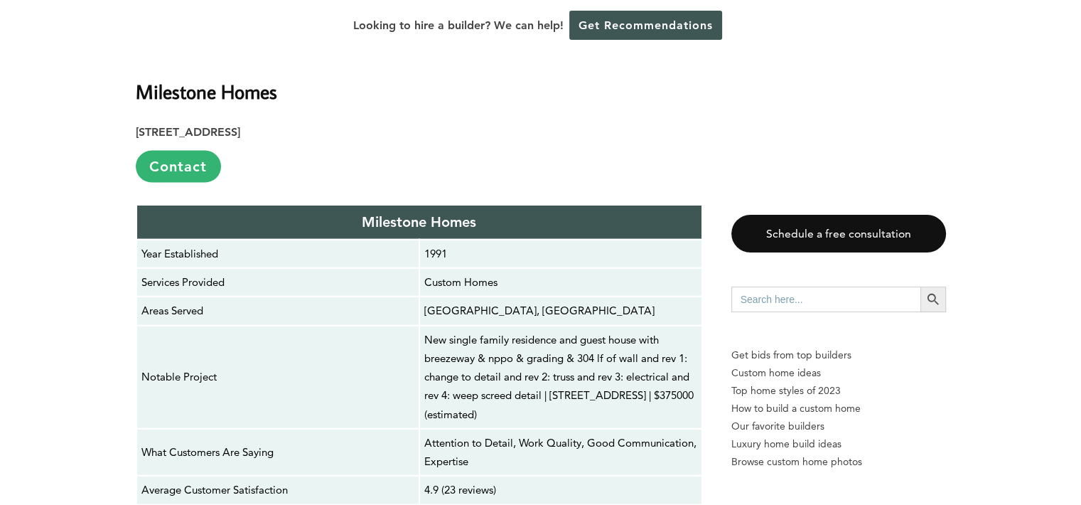 This screenshot has width=1081, height=505. I want to click on a: Luxury home build ideas, so click(839, 443).